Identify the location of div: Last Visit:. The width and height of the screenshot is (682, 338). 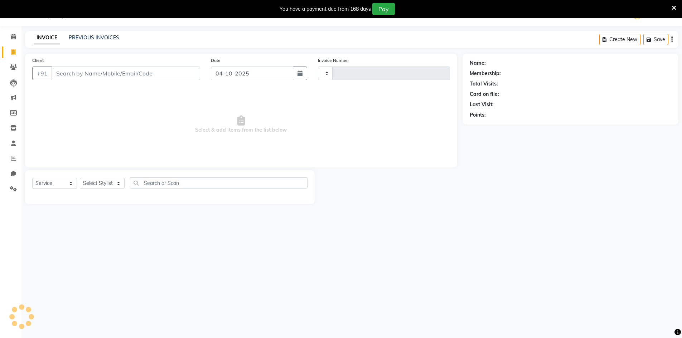
(481, 105).